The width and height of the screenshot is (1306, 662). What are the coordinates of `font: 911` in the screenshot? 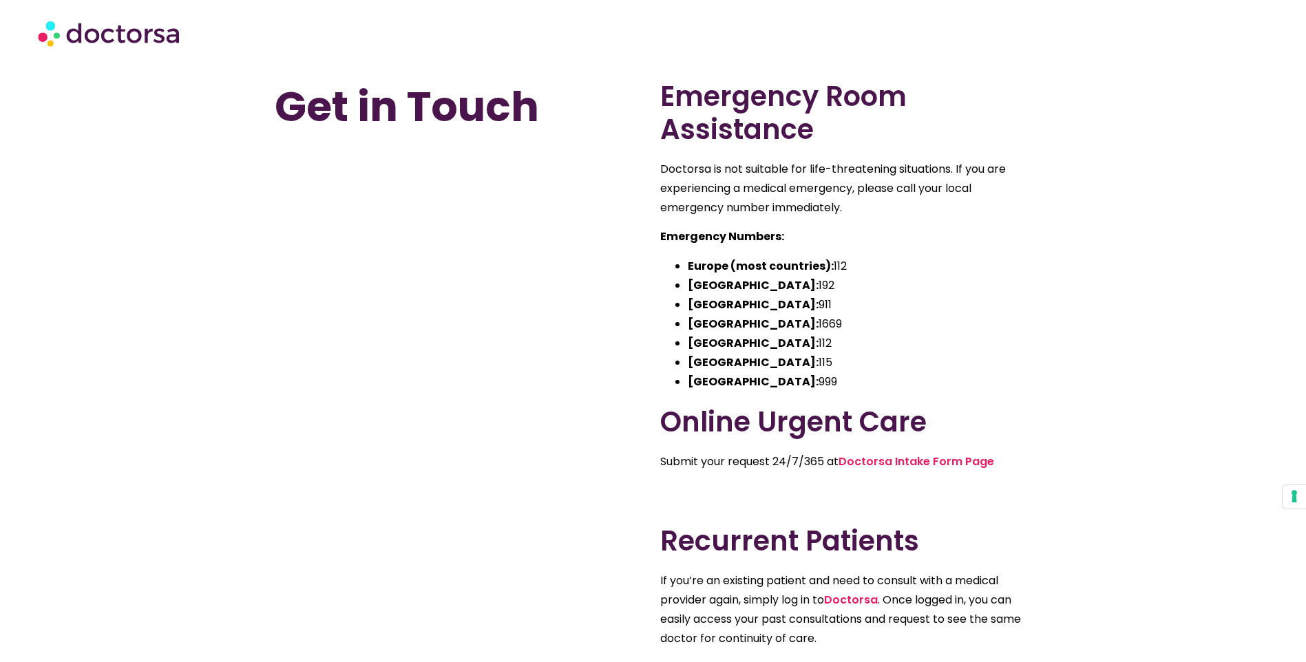 It's located at (760, 304).